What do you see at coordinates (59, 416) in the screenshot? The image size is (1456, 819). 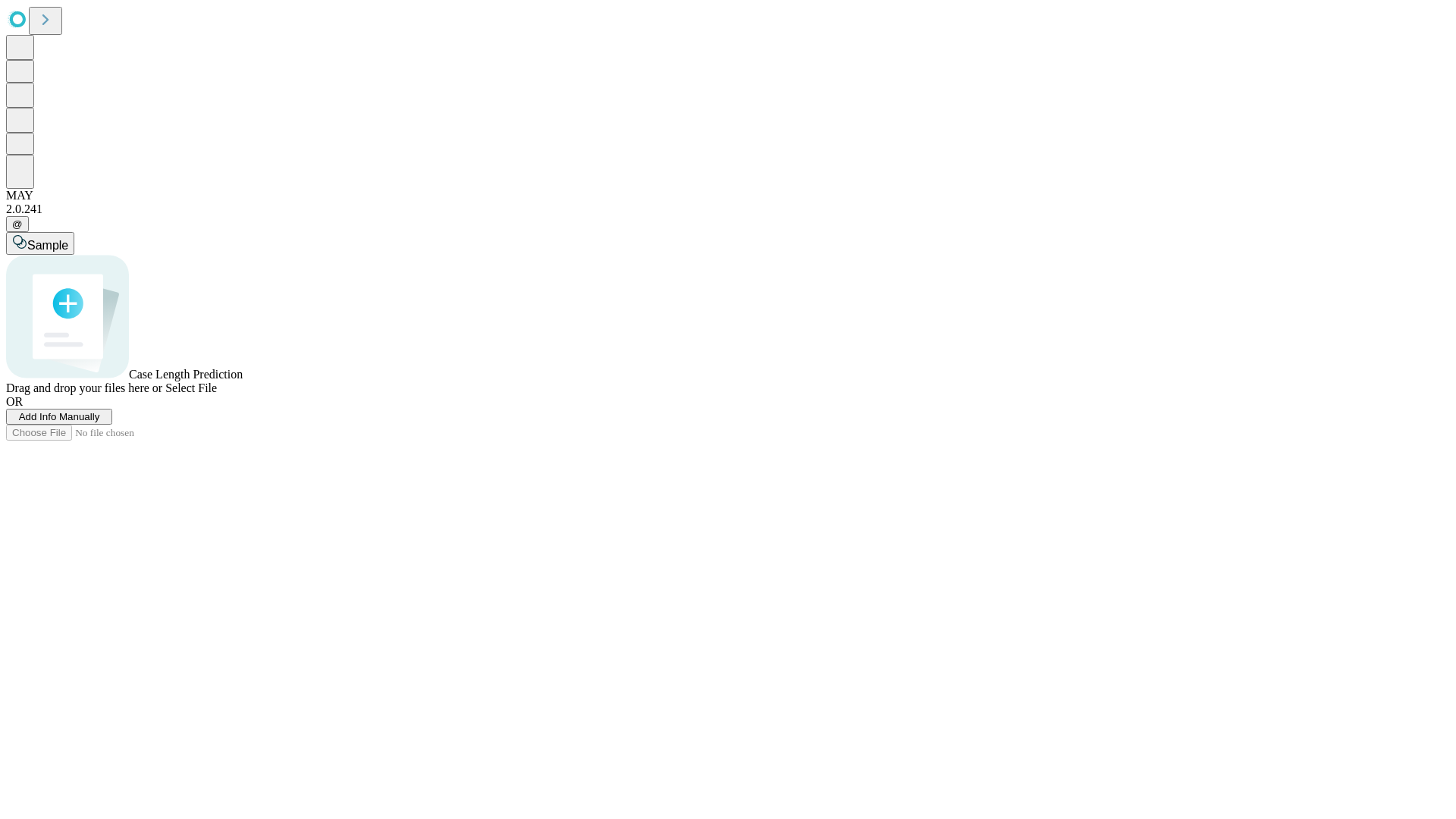 I see `button: Add Info Manually` at bounding box center [59, 416].